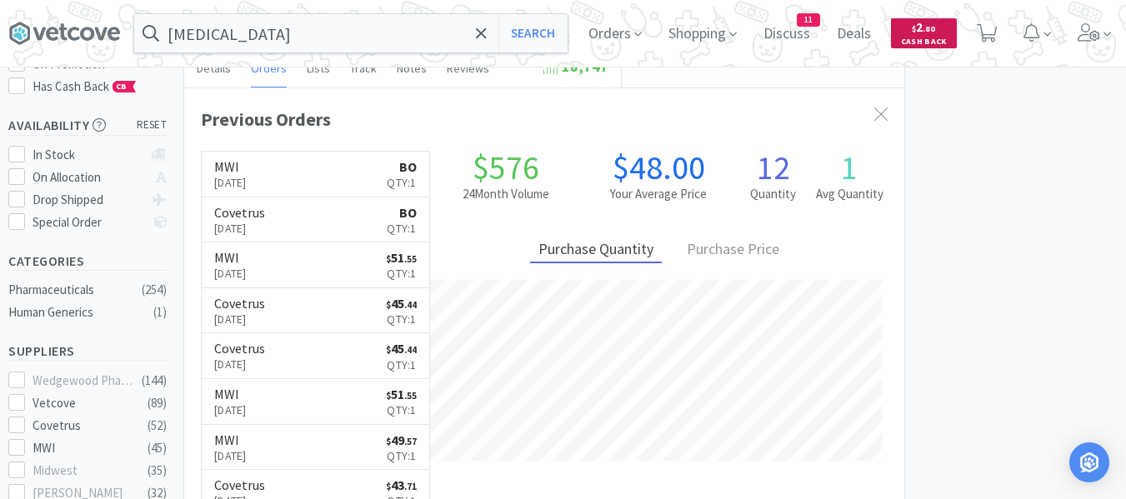  Describe the element at coordinates (351, 33) in the screenshot. I see `input: Search by item, sku, manufacturer, ingredient, size...` at that location.